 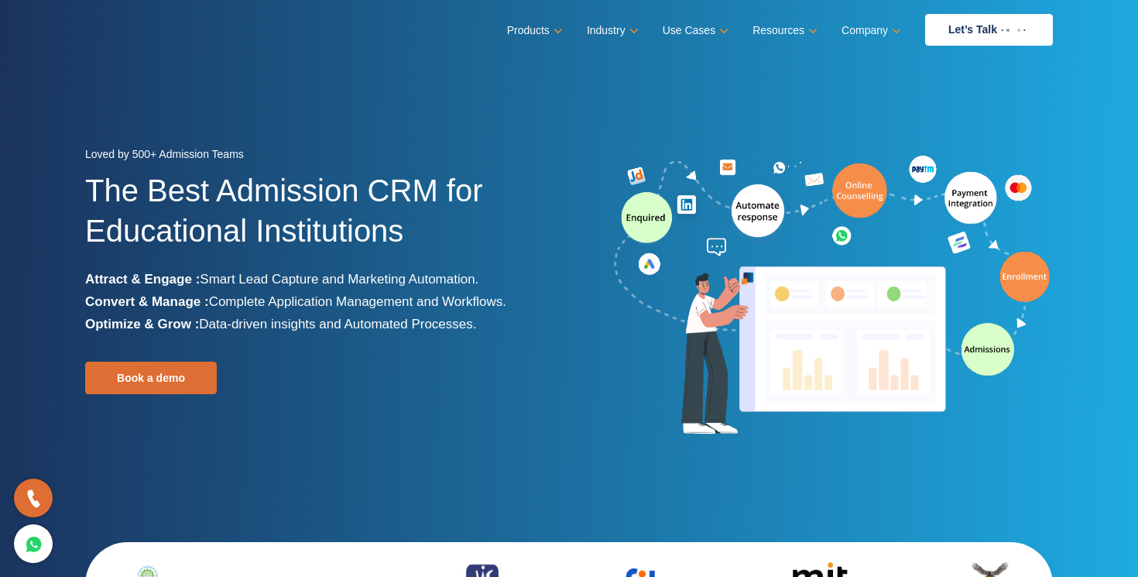 What do you see at coordinates (869, 30) in the screenshot?
I see `a: Company` at bounding box center [869, 30].